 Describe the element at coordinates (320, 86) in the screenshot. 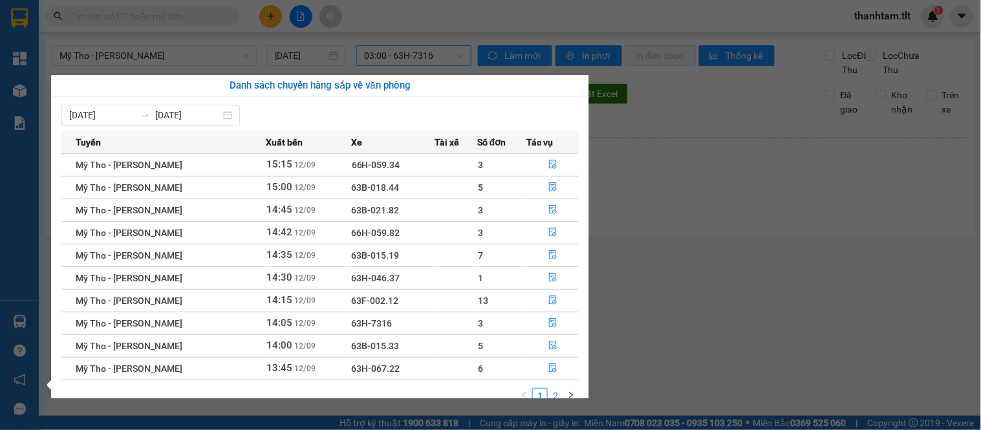

I see `div: Danh sách chuyến hàng sắp về văn phòng` at that location.